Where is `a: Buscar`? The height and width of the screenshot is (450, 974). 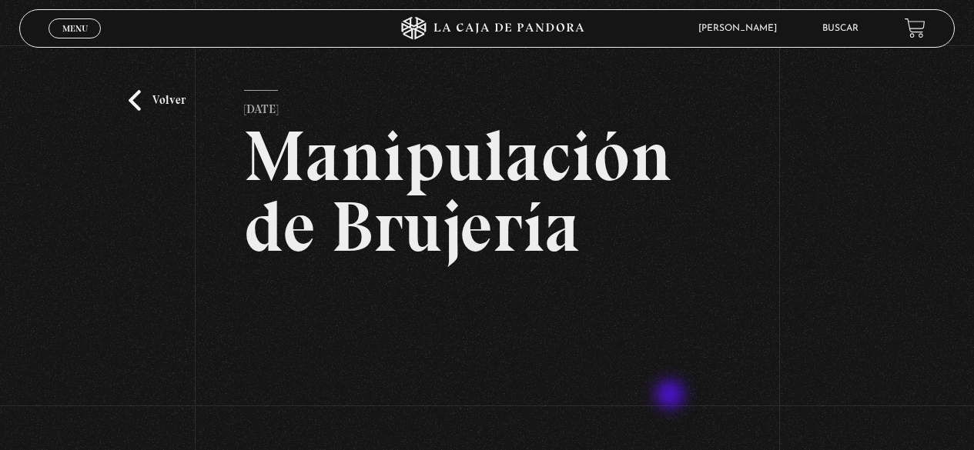 a: Buscar is located at coordinates (840, 28).